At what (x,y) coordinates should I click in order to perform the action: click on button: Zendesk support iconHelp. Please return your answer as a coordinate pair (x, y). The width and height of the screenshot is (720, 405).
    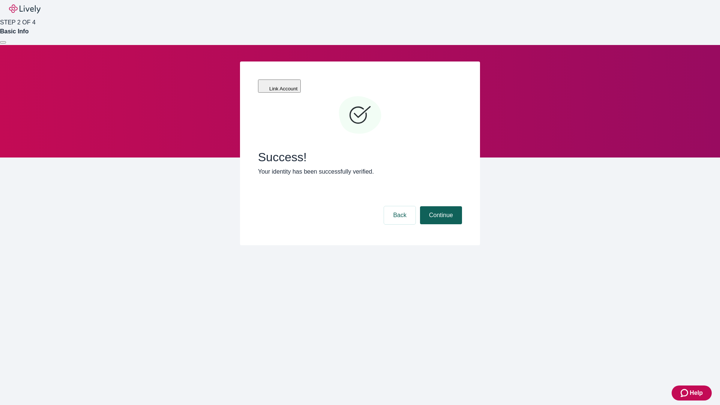
    Looking at the image, I should click on (692, 393).